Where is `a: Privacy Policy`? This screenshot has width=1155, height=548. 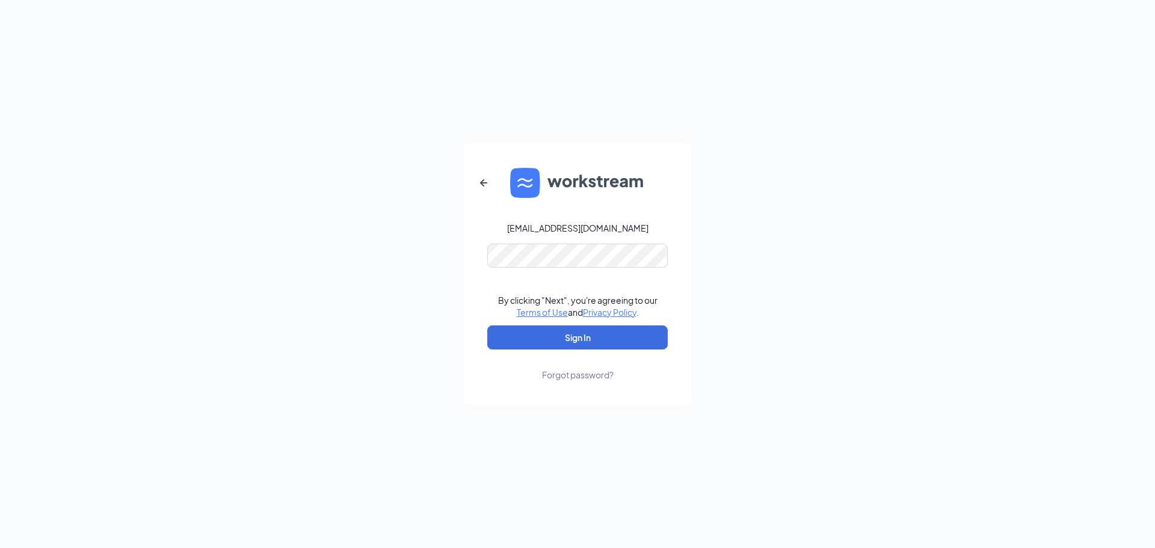
a: Privacy Policy is located at coordinates (610, 312).